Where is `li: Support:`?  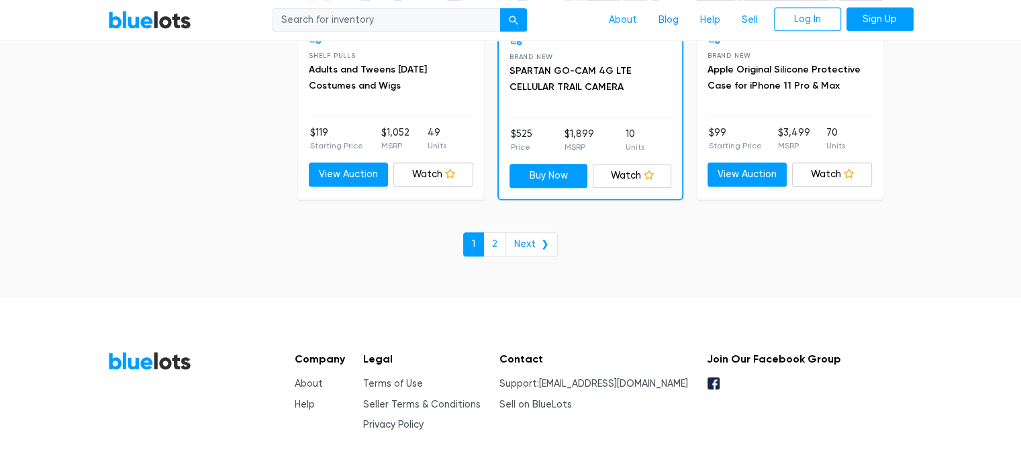
li: Support: is located at coordinates (593, 384).